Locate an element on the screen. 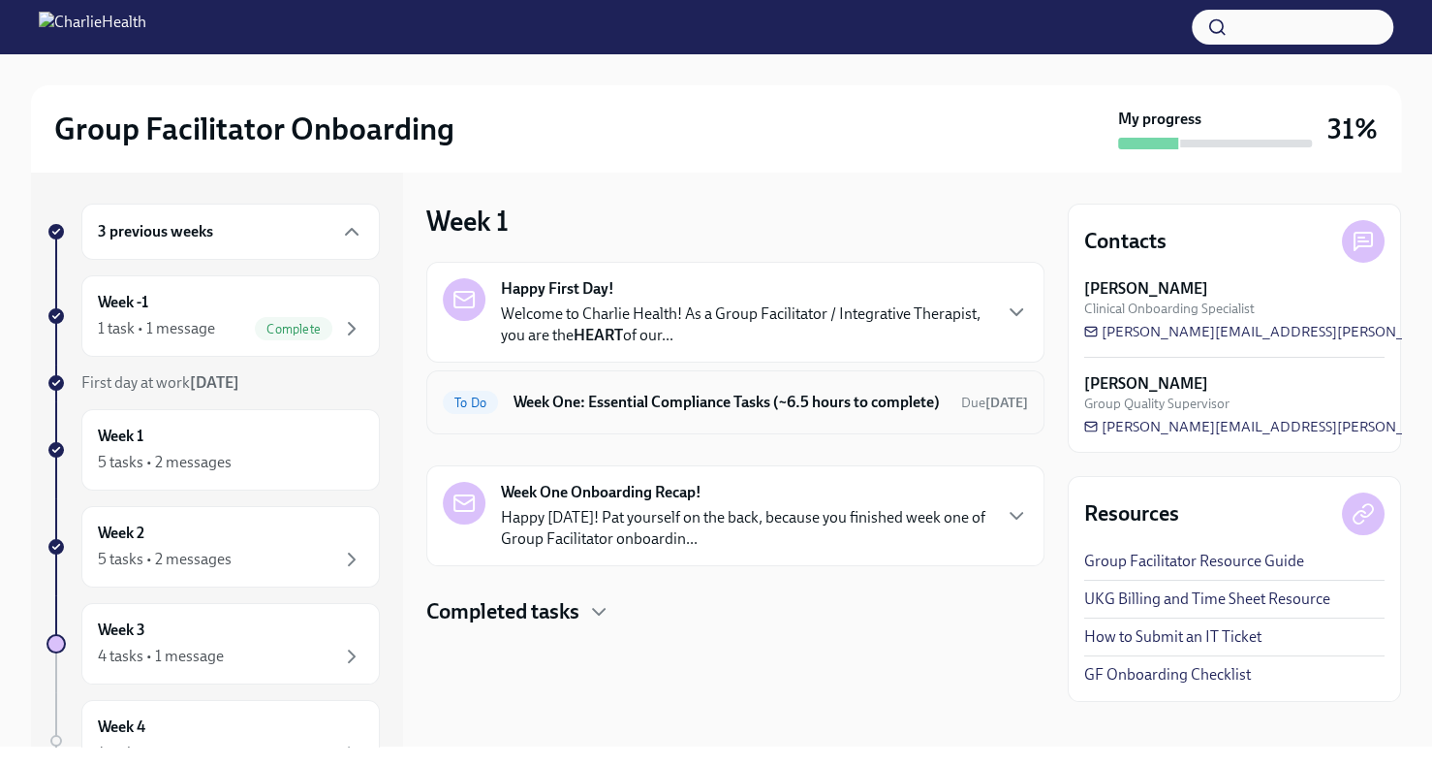 The image size is (1432, 766). a: Week 34 tasks • 1 message is located at coordinates (213, 643).